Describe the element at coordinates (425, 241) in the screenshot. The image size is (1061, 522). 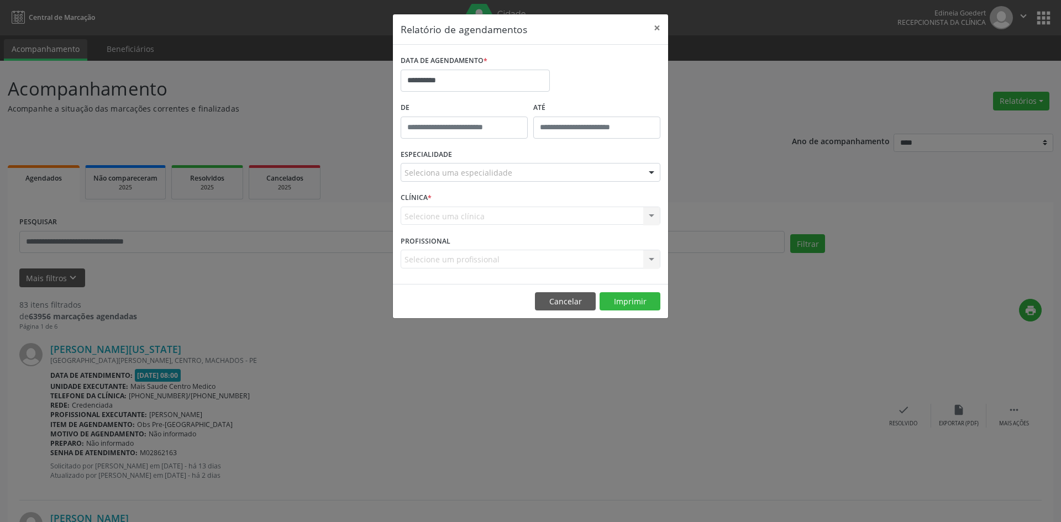
I see `label: PROFISSIONAL` at that location.